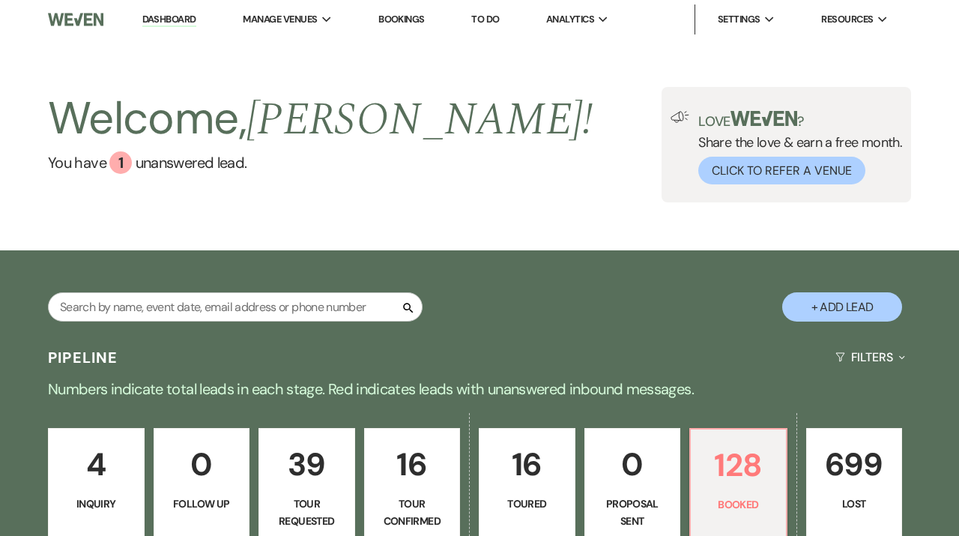  What do you see at coordinates (738, 465) in the screenshot?
I see `p: 128` at bounding box center [738, 465].